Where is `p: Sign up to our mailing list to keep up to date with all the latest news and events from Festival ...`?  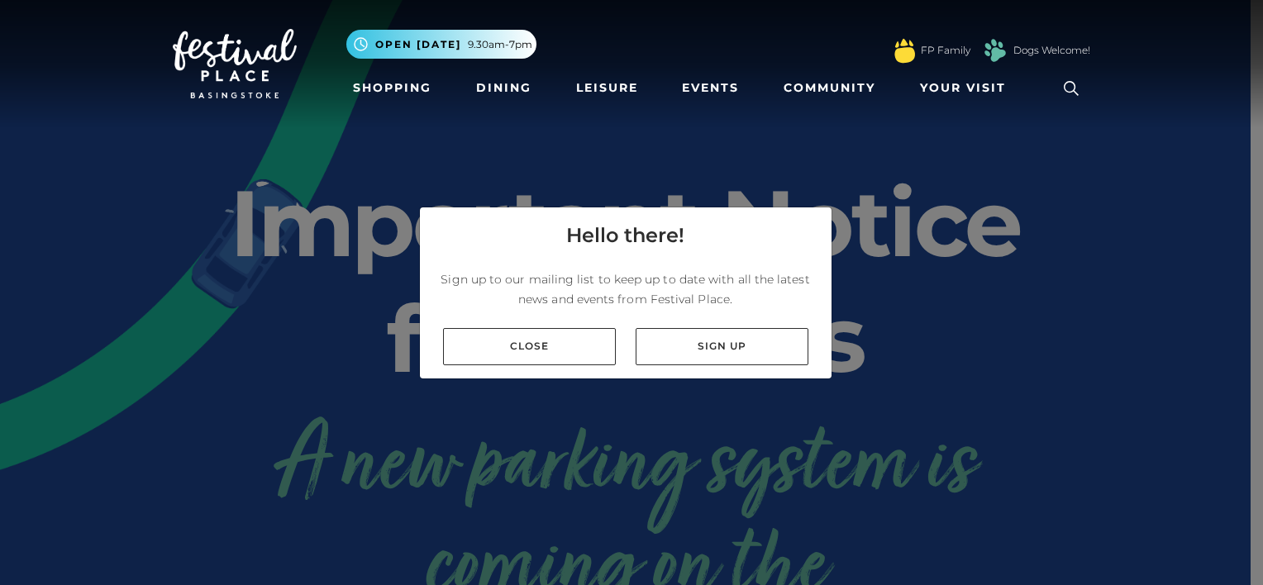 p: Sign up to our mailing list to keep up to date with all the latest news and events from Festival ... is located at coordinates (626, 289).